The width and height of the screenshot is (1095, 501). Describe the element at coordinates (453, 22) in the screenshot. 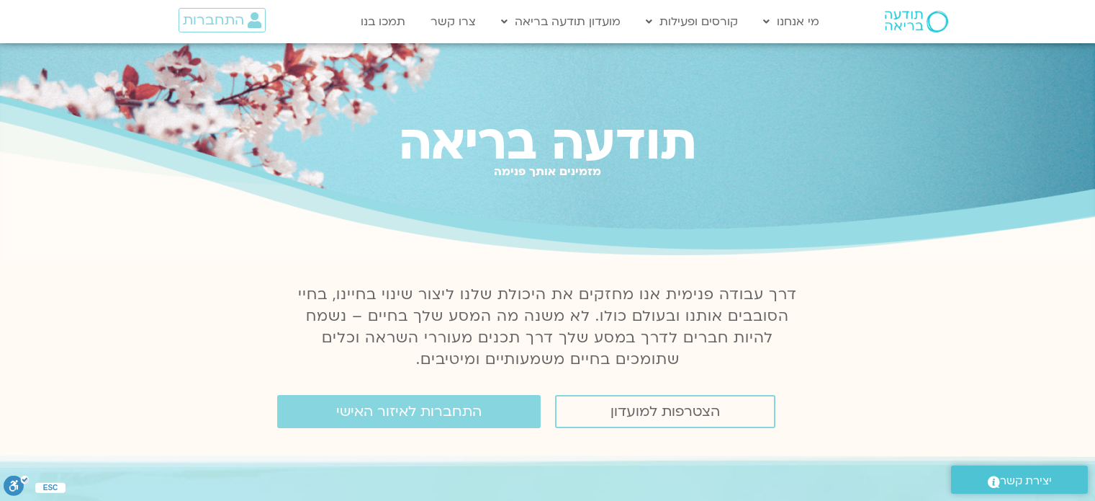

I see `a: צרו קשר` at that location.